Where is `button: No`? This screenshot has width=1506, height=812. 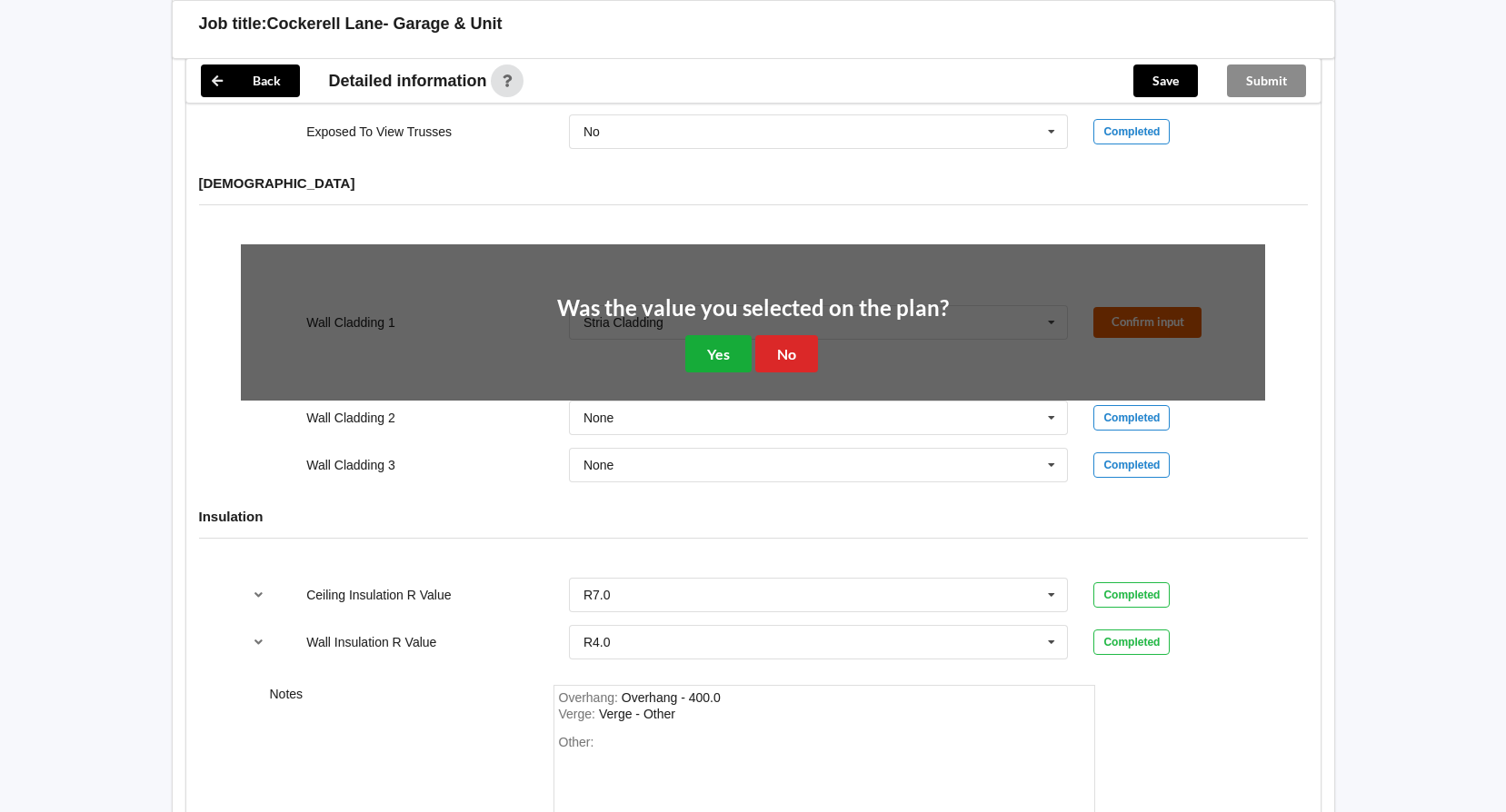 button: No is located at coordinates (786, 354).